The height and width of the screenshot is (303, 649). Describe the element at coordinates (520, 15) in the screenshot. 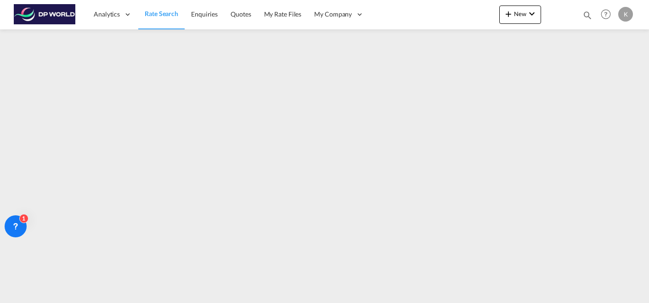

I see `button: icon-plus 400-fgNewicon-chevron-down` at that location.